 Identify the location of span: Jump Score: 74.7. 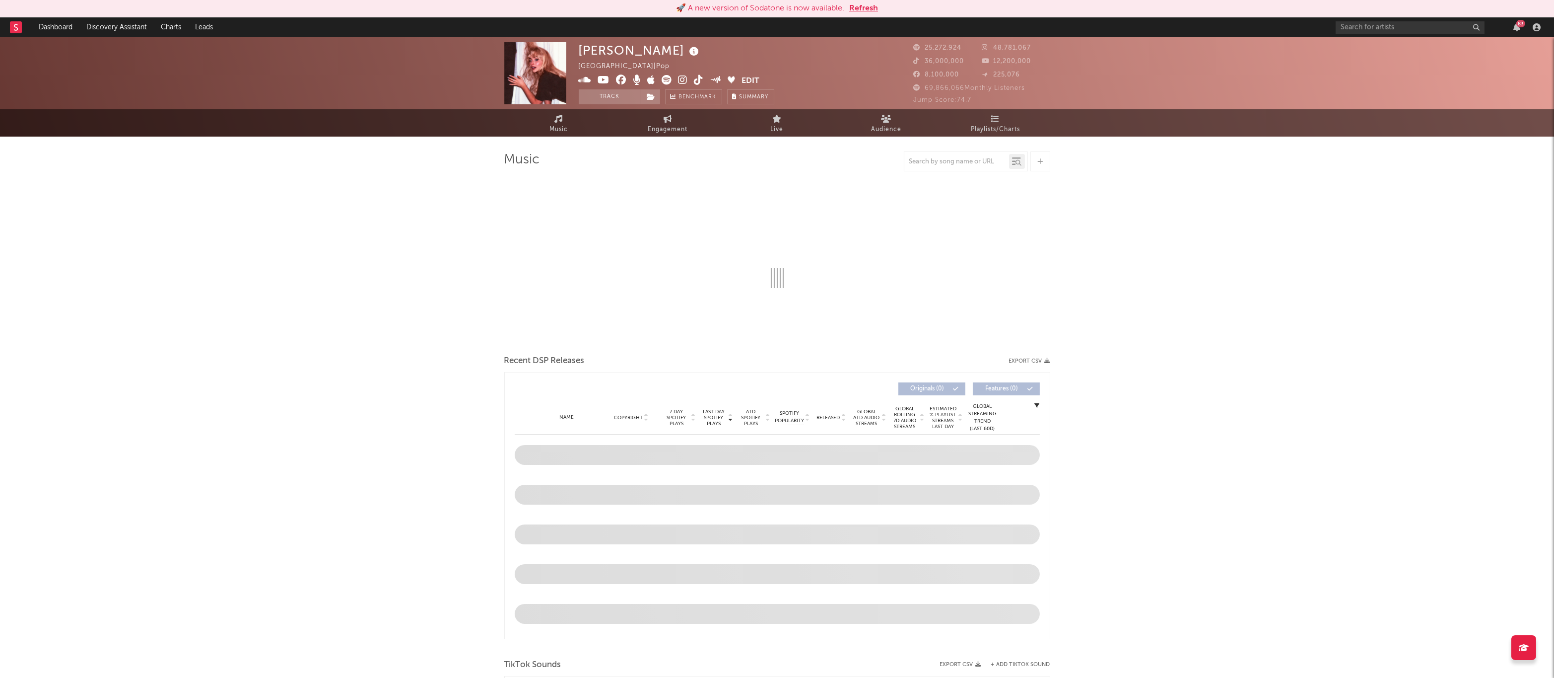
(943, 100).